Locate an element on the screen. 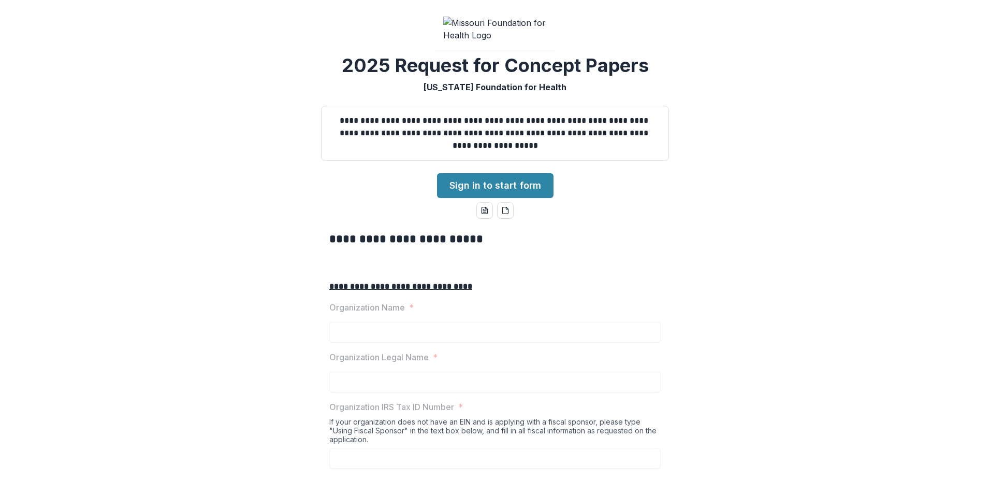 This screenshot has height=479, width=990. p: Organization Name is located at coordinates (367, 307).